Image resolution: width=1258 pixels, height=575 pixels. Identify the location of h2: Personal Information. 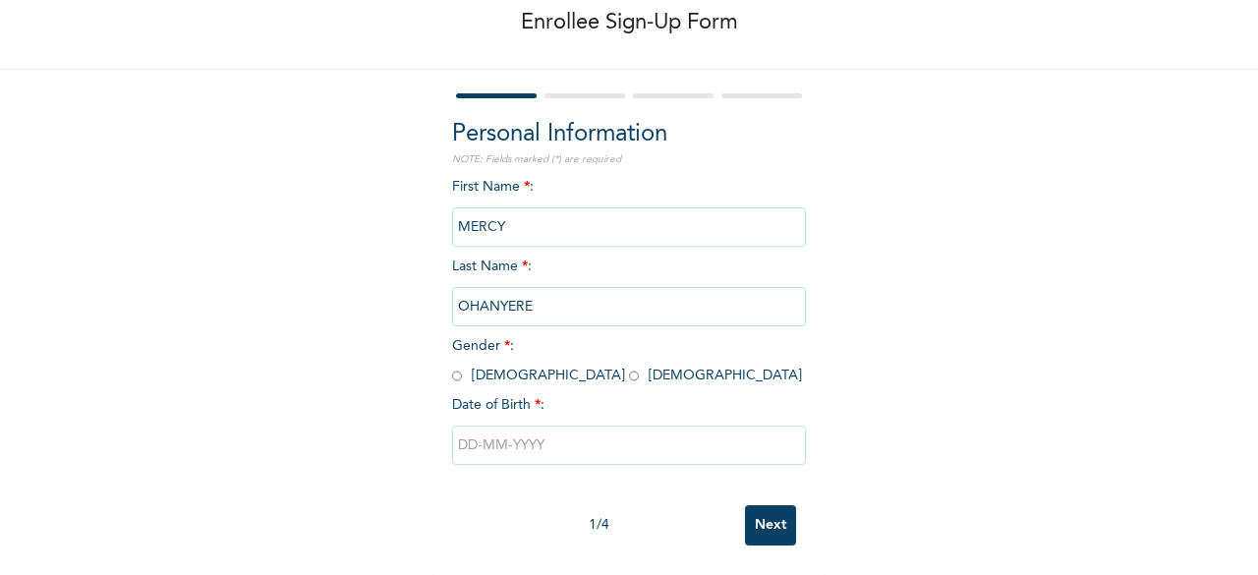
(629, 135).